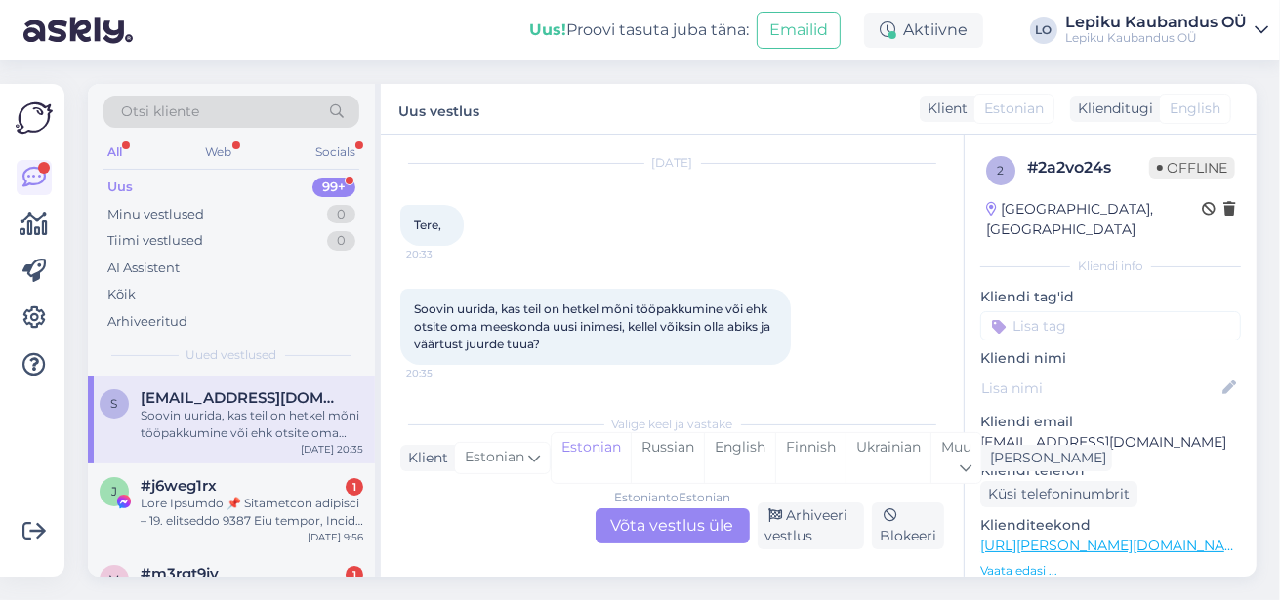 The height and width of the screenshot is (600, 1280). Describe the element at coordinates (887, 458) in the screenshot. I see `div: Ukrainian` at that location.